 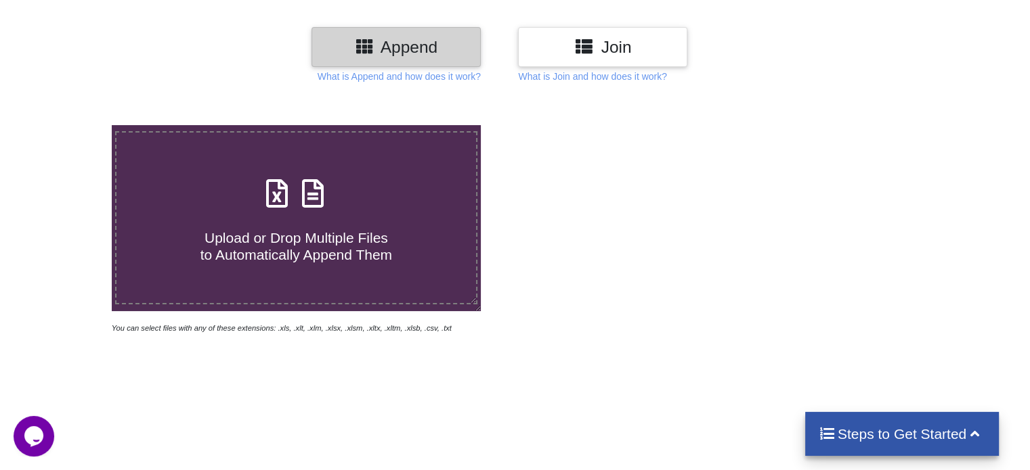 What do you see at coordinates (396, 47) in the screenshot?
I see `h3: Append` at bounding box center [396, 47].